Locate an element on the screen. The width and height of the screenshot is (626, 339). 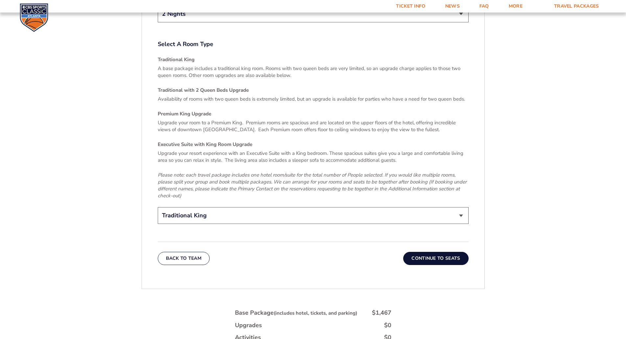
em: Please note: each travel package includes one hotel room/suite for the total number of People sel... is located at coordinates (312, 185).